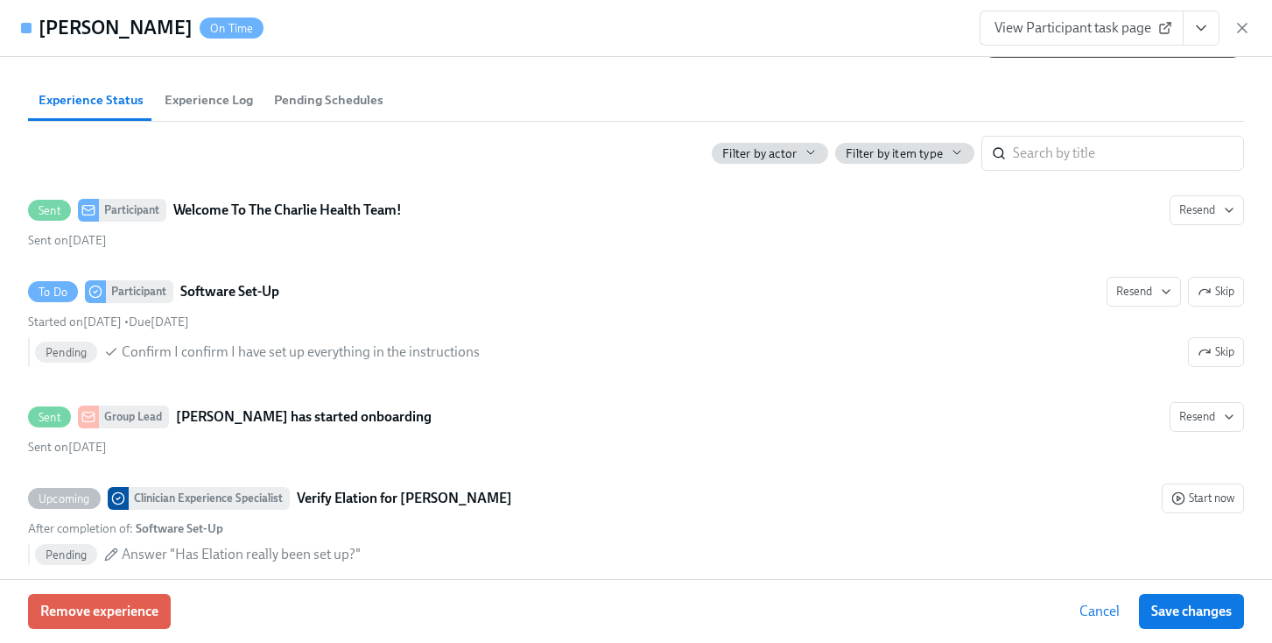 The height and width of the screenshot is (643, 1272). What do you see at coordinates (759, 153) in the screenshot?
I see `span: Filter by actor` at bounding box center [759, 153].